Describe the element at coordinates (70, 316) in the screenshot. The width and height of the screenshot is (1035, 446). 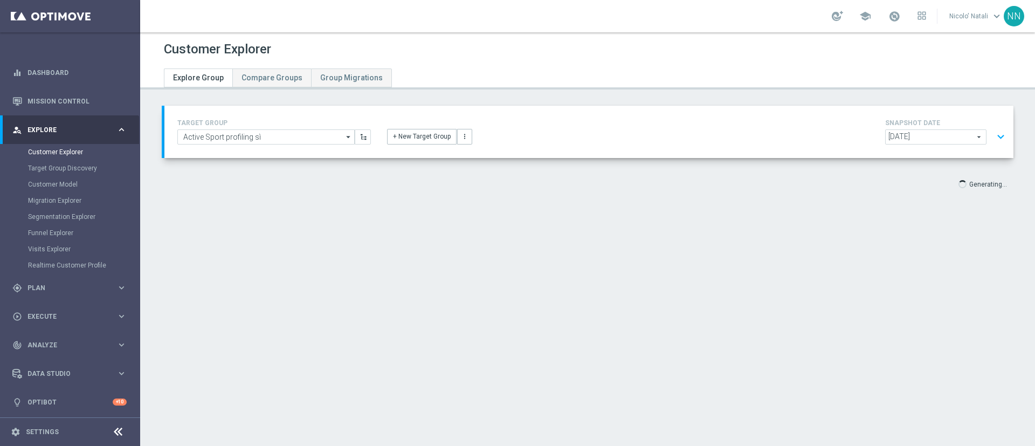
I see `div: play_circle_outline Execute keyboard_arrow_right` at that location.